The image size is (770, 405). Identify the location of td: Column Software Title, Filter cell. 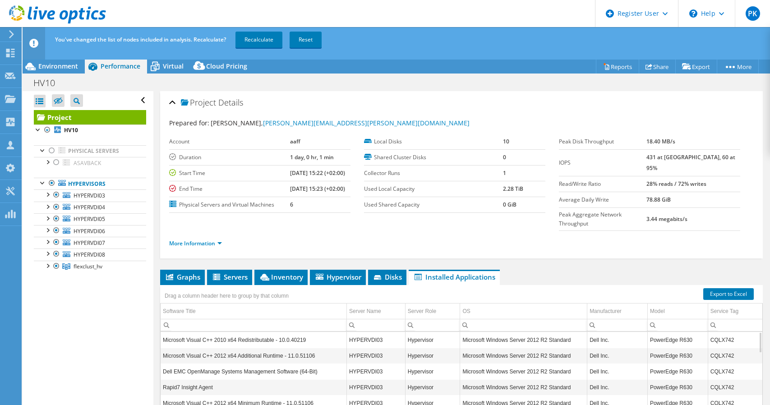
(253, 325).